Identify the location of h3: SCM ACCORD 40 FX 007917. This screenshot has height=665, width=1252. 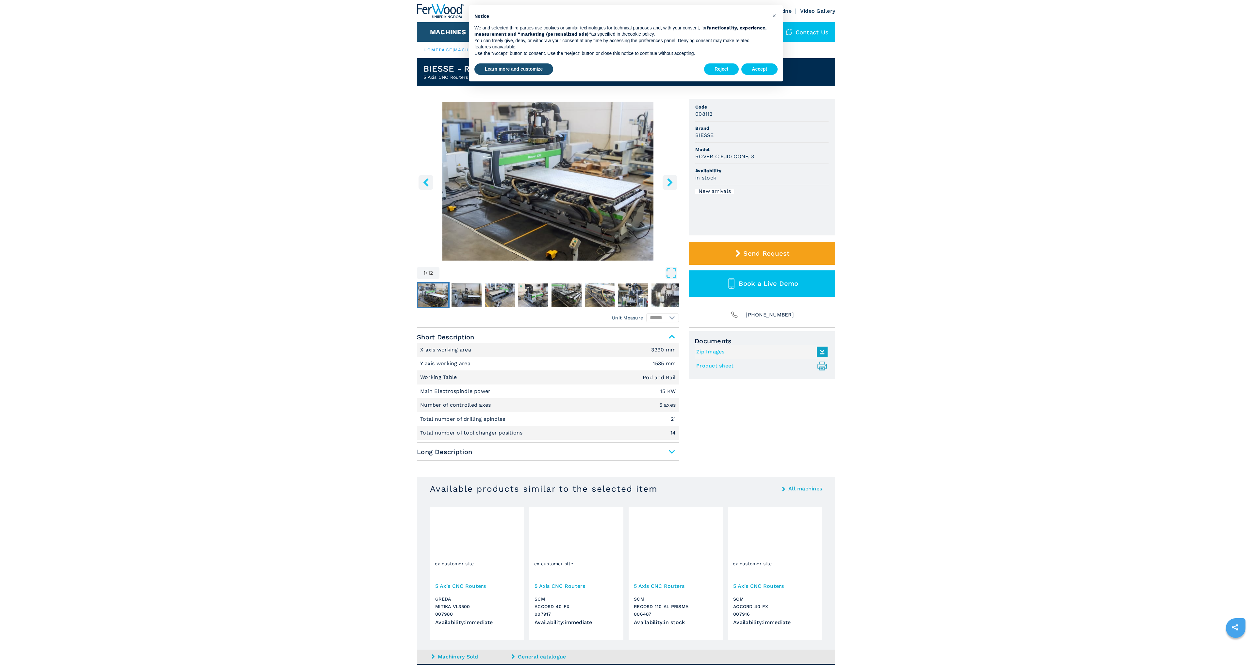
(576, 606).